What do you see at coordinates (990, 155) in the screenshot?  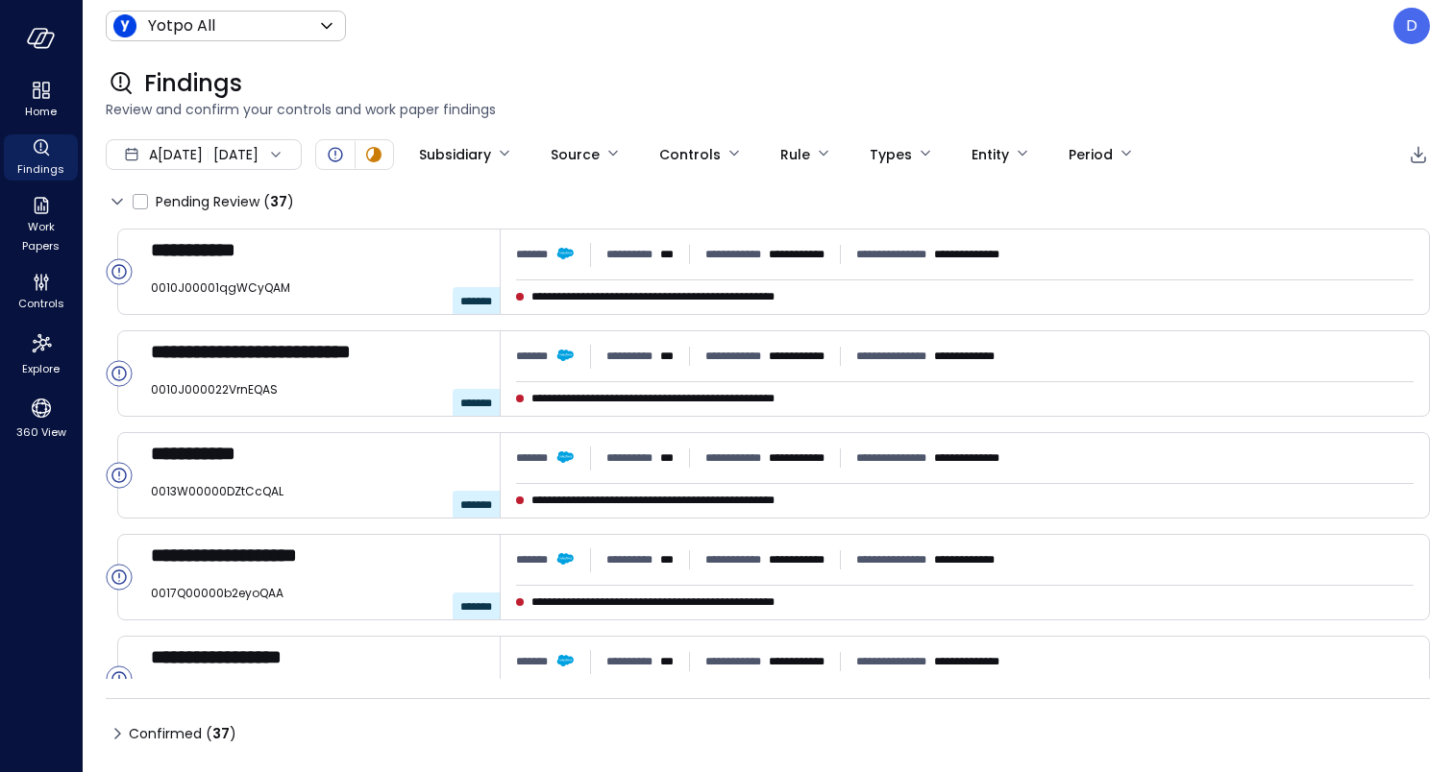 I see `div: Entity` at bounding box center [990, 155].